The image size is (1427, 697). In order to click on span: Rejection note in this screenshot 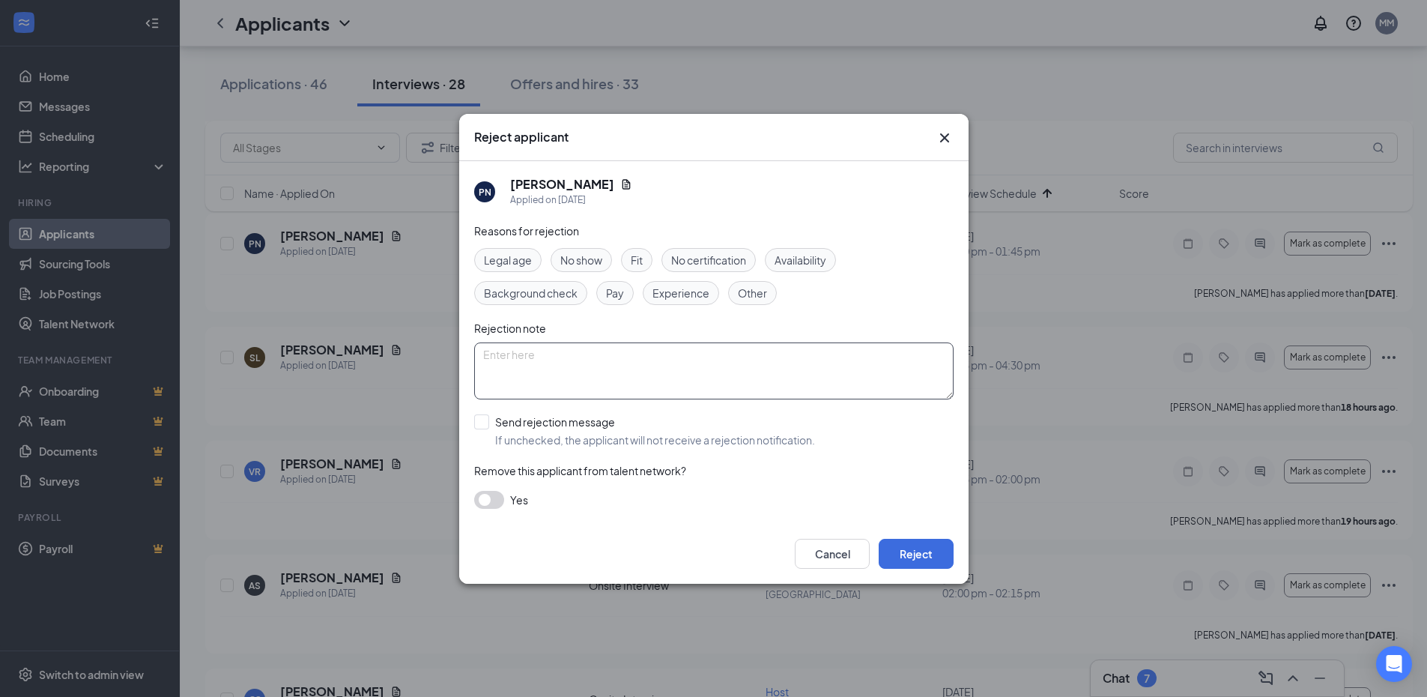, I will do `click(510, 328)`.